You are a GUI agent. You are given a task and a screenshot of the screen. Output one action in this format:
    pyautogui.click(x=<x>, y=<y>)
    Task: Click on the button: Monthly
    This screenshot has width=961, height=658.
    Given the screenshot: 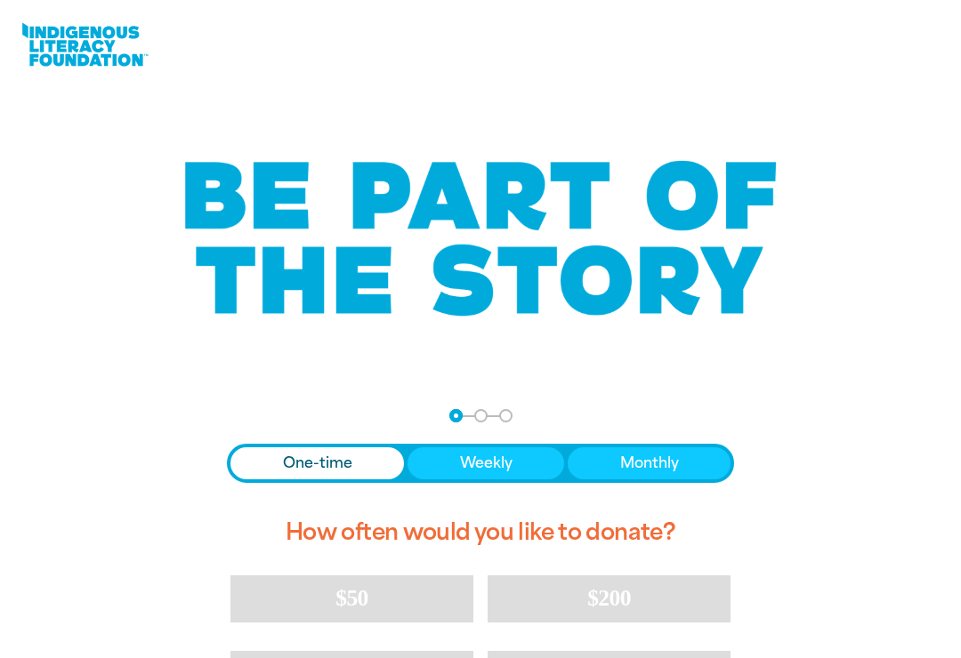 What is the action you would take?
    pyautogui.click(x=649, y=464)
    